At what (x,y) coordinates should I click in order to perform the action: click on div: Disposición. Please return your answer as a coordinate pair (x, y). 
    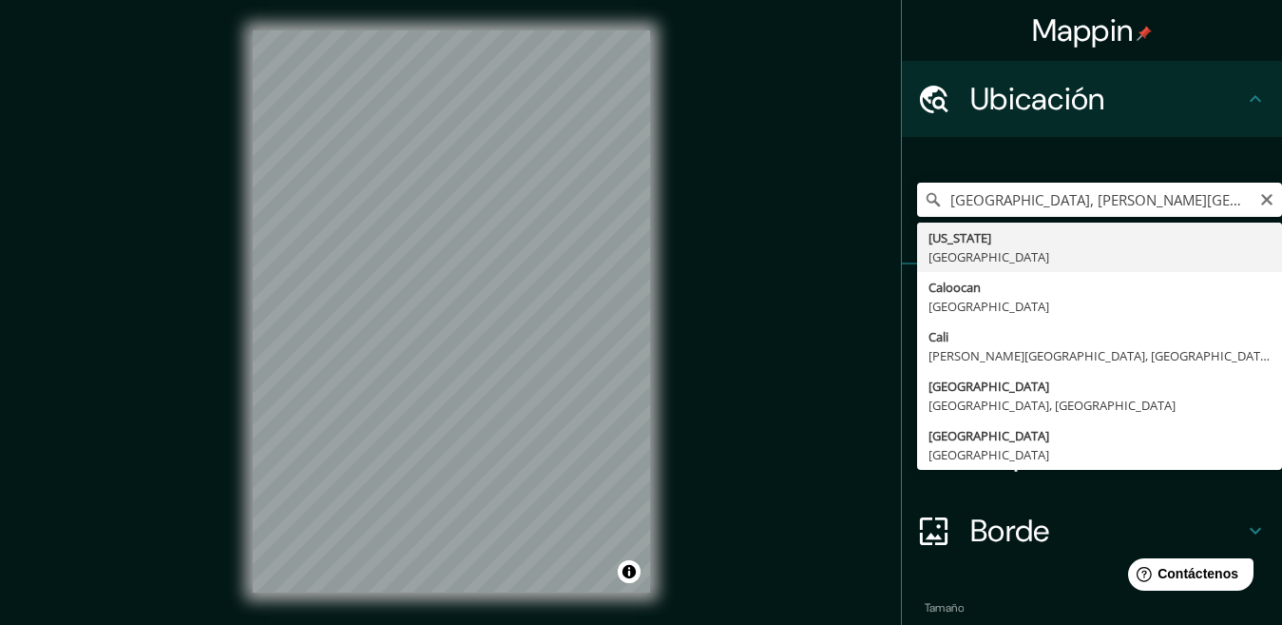
    Looking at the image, I should click on (1092, 454).